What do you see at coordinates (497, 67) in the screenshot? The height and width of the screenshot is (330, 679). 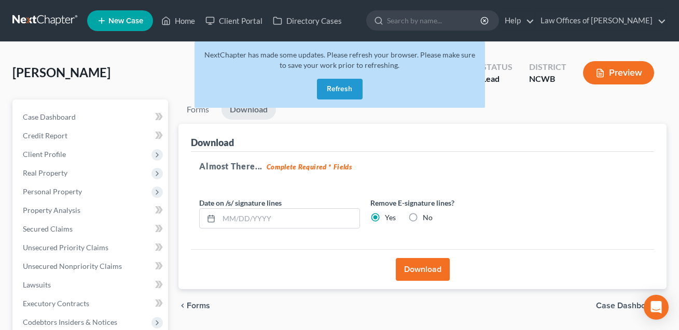 I see `div: Status` at bounding box center [497, 67].